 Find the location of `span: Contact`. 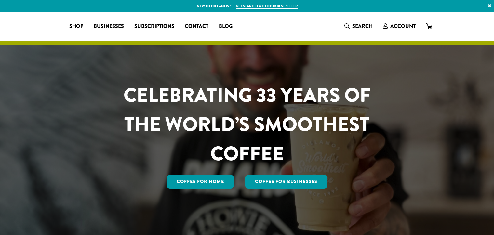

span: Contact is located at coordinates (196, 26).